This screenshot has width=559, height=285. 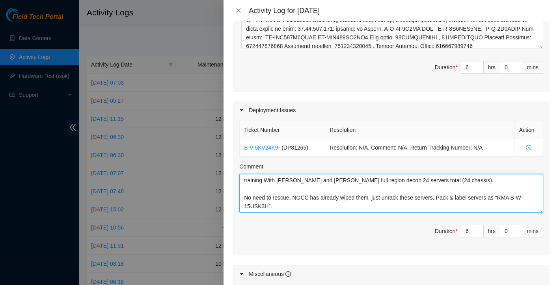 I want to click on label: Comment, so click(x=251, y=167).